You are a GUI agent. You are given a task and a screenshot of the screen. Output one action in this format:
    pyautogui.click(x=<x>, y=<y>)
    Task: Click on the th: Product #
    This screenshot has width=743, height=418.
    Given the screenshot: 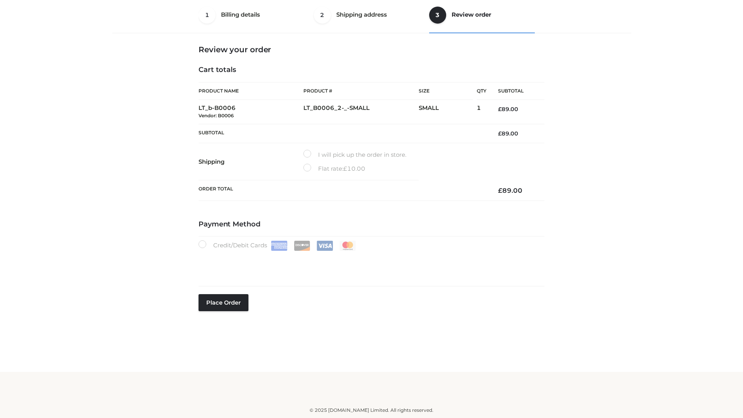 What is the action you would take?
    pyautogui.click(x=361, y=91)
    